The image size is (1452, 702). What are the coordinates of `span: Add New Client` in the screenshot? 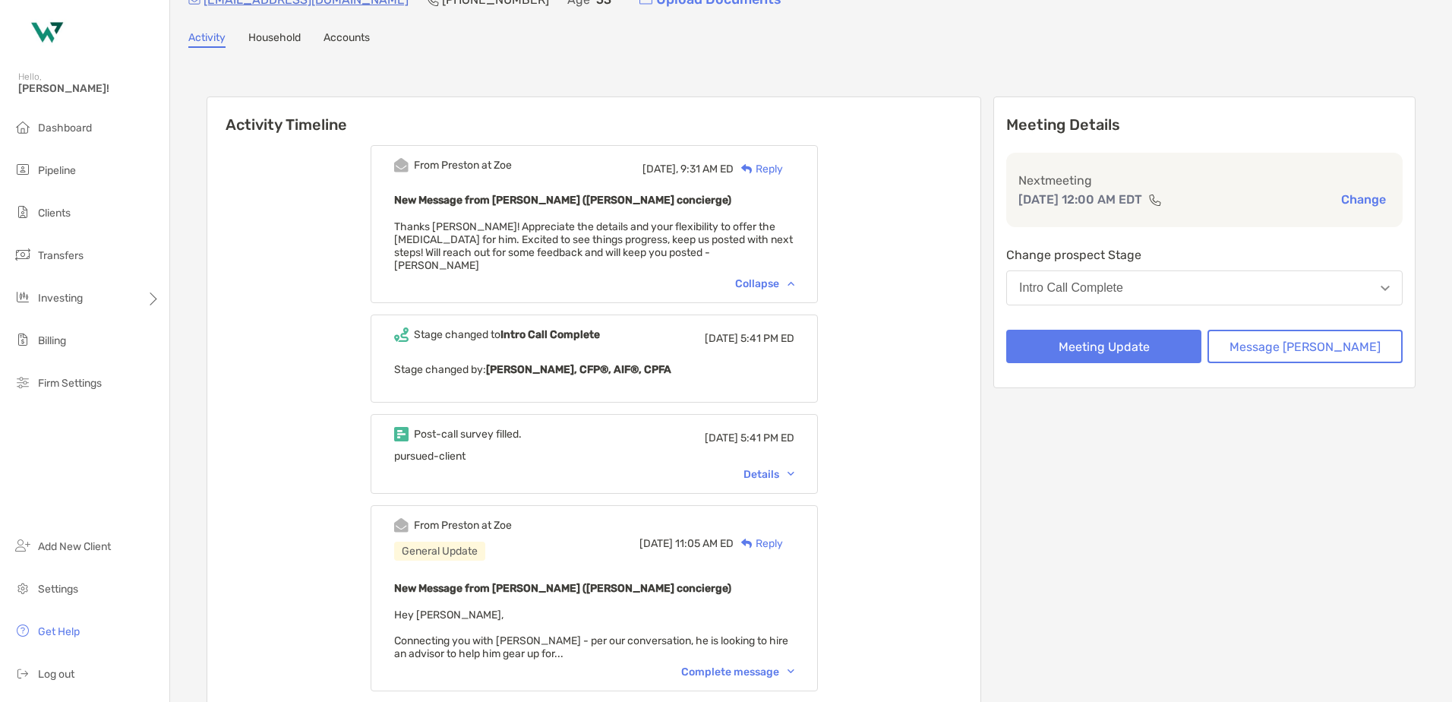 It's located at (74, 546).